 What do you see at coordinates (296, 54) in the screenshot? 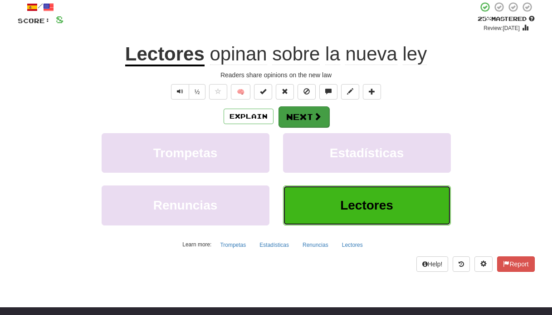
I see `span: sobre` at bounding box center [296, 54].